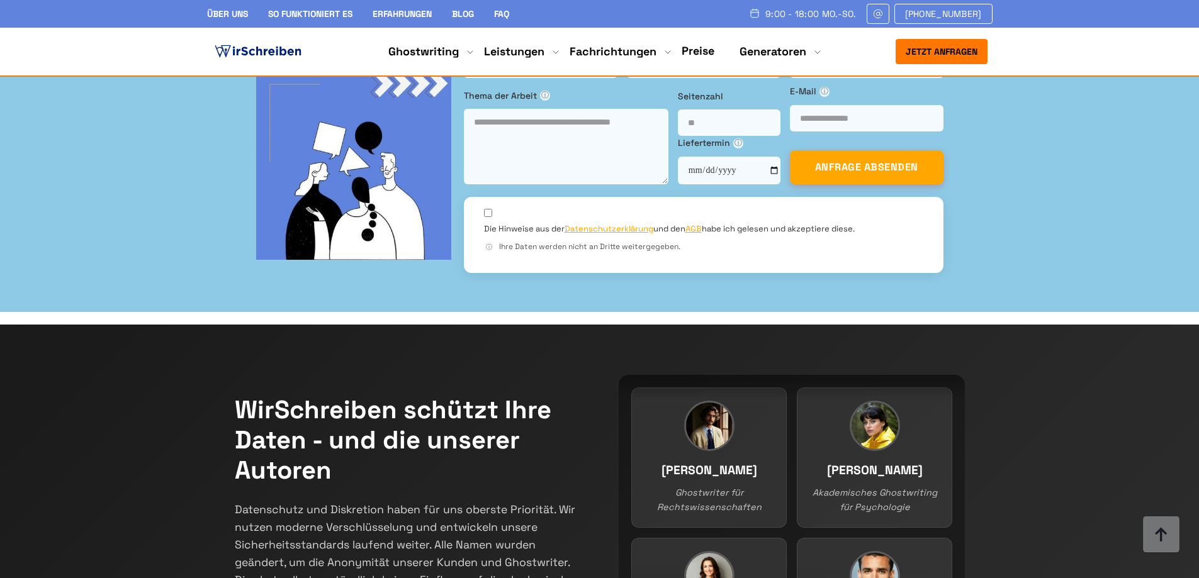  Describe the element at coordinates (1161, 536) in the screenshot. I see `img: button top` at that location.